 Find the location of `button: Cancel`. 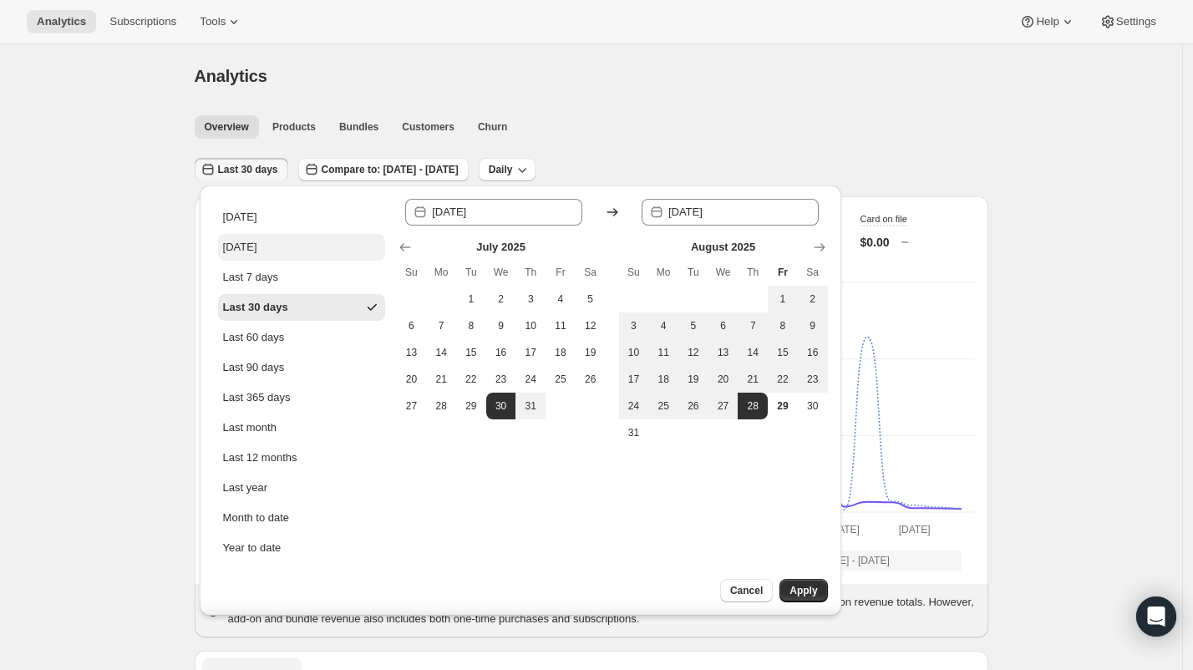

button: Cancel is located at coordinates (746, 591).